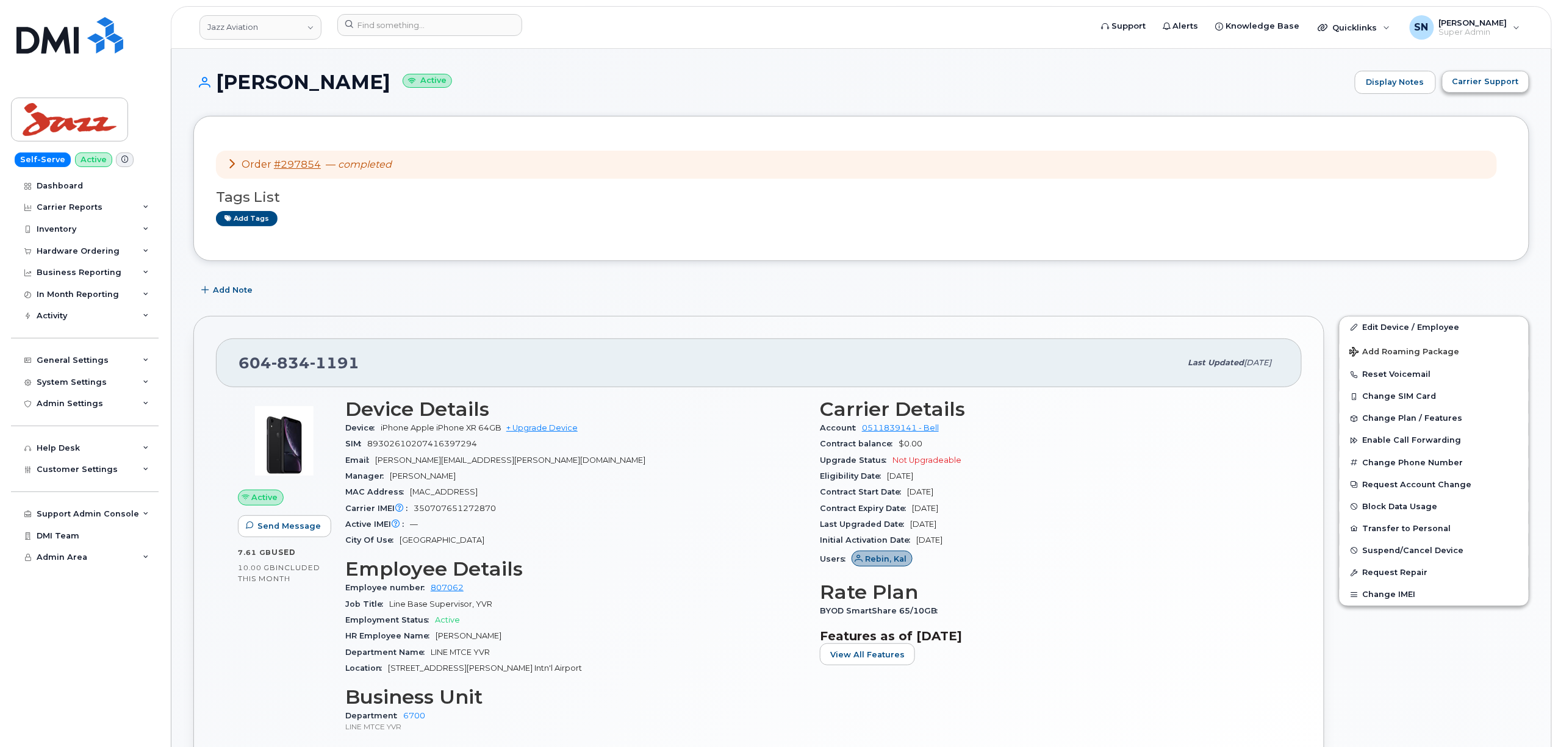 The height and width of the screenshot is (747, 1558). Describe the element at coordinates (575, 409) in the screenshot. I see `h3: Device Details` at that location.